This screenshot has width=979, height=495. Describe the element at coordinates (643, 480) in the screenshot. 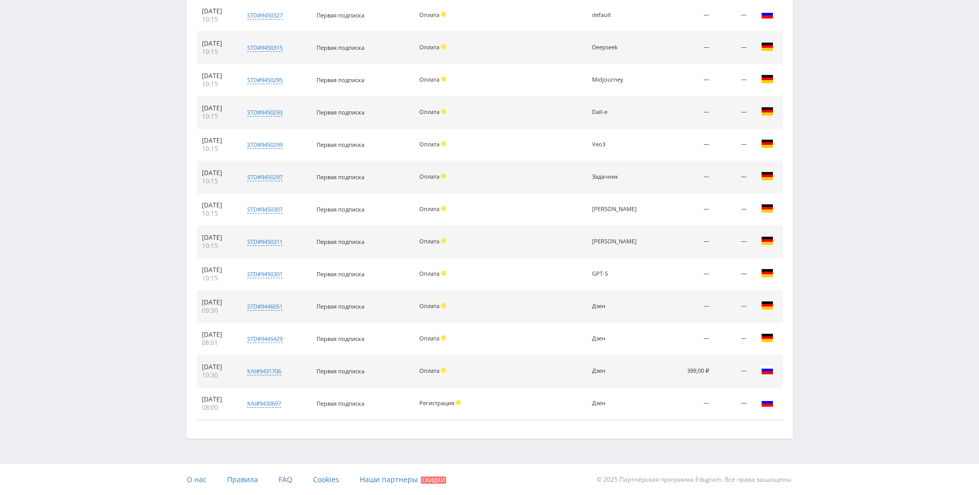

I see `div: © 2025 Партнёрская программа Edugram. Все права защищены.` at that location.